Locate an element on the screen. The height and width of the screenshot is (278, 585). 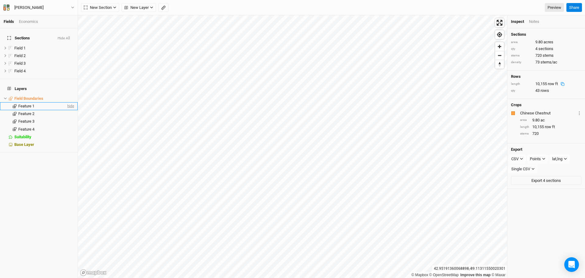
div: Points is located at coordinates (535, 159).